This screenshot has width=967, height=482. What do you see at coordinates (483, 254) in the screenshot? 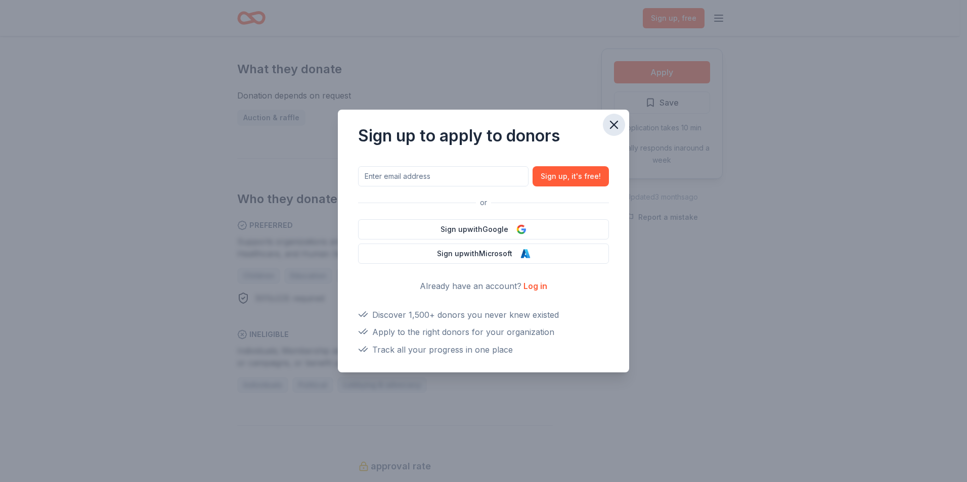
I see `button: Sign upwithMicrosoft` at bounding box center [483, 254].